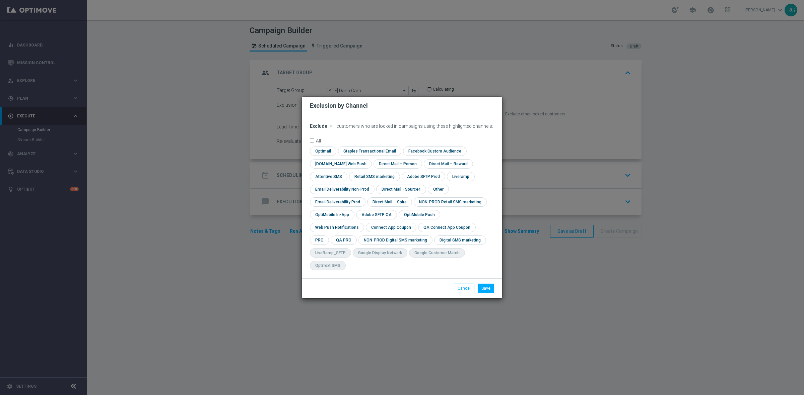 This screenshot has height=395, width=804. What do you see at coordinates (331, 126) in the screenshot?
I see `i: arrow_drop_down` at bounding box center [331, 126].